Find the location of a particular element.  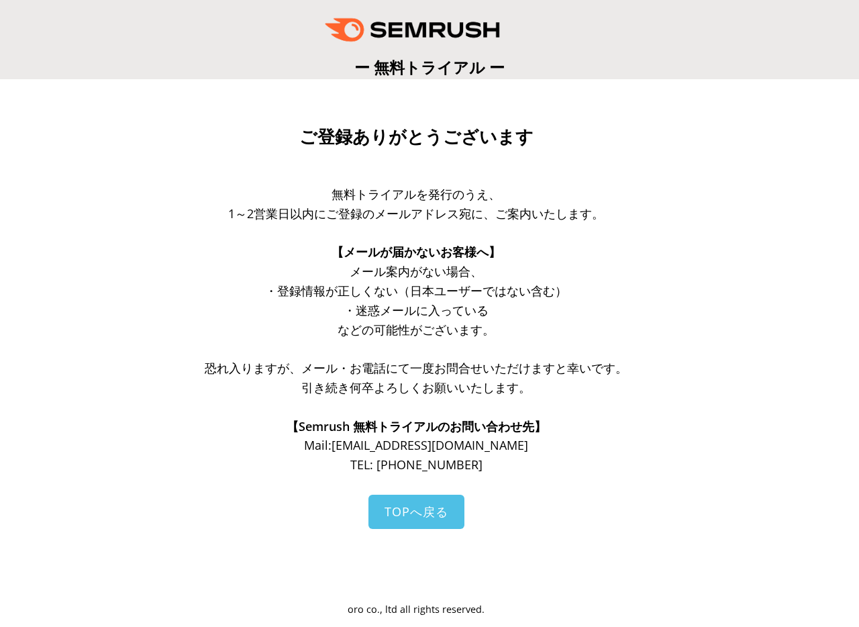

span: などの可能性がございます。 is located at coordinates (416, 330).